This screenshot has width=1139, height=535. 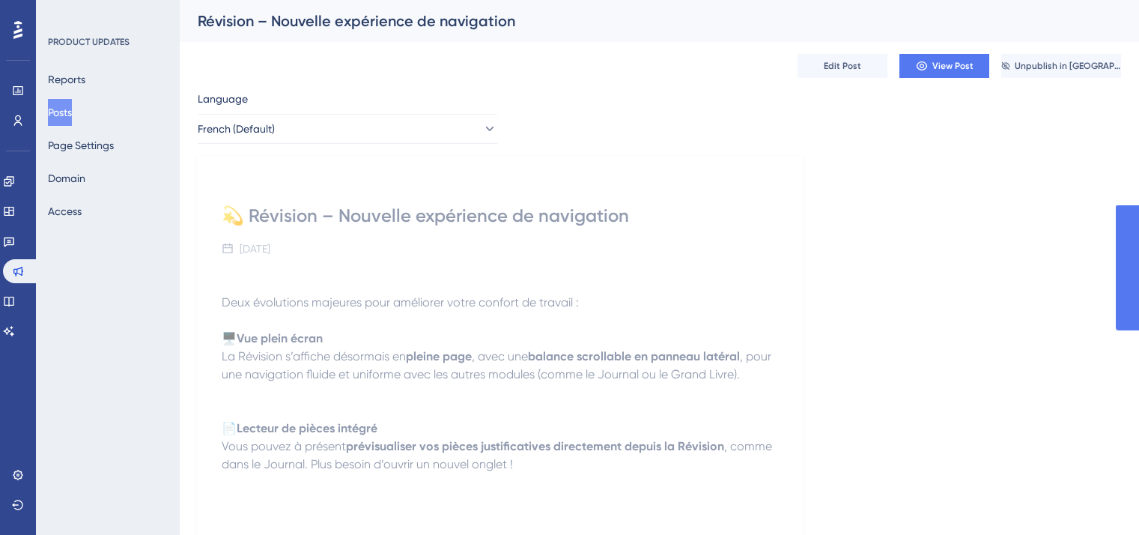 What do you see at coordinates (314, 356) in the screenshot?
I see `span: La Révision s’affiche désormais en` at bounding box center [314, 356].